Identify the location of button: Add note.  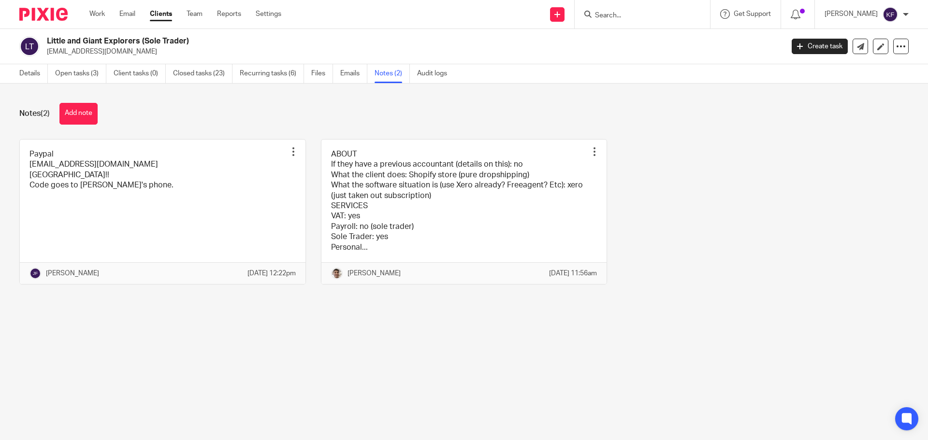
(78, 114).